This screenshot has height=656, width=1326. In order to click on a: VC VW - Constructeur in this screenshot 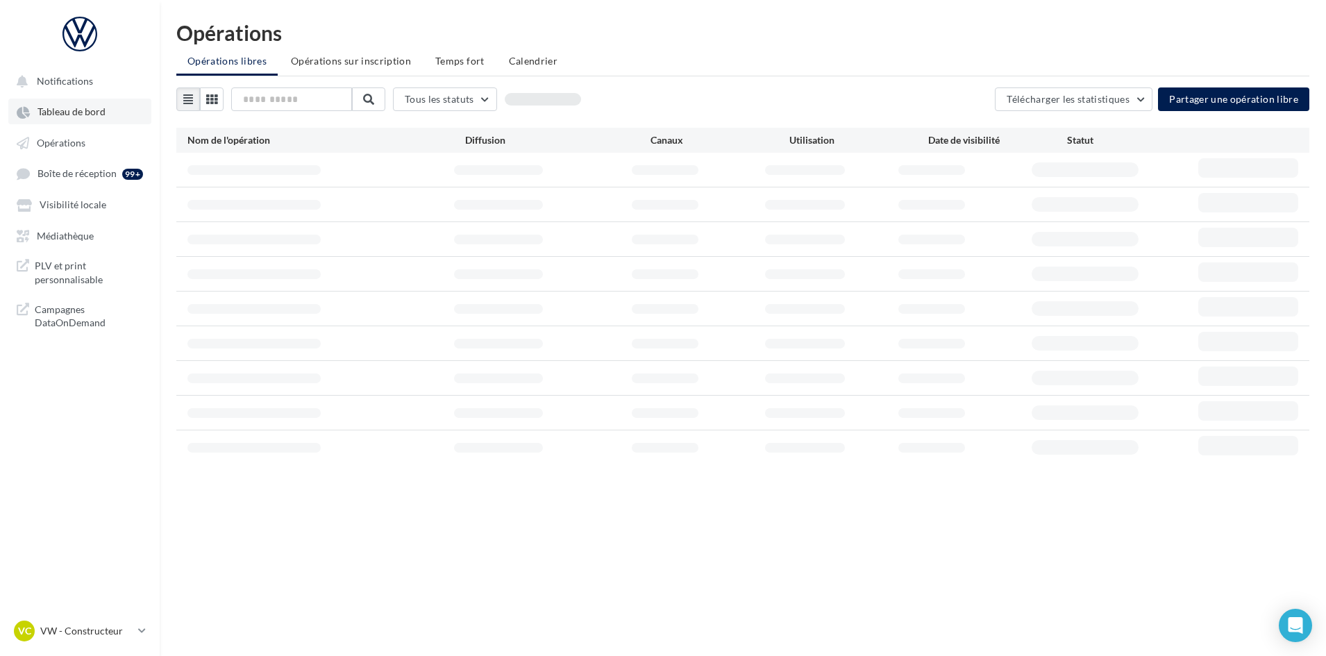, I will do `click(80, 631)`.